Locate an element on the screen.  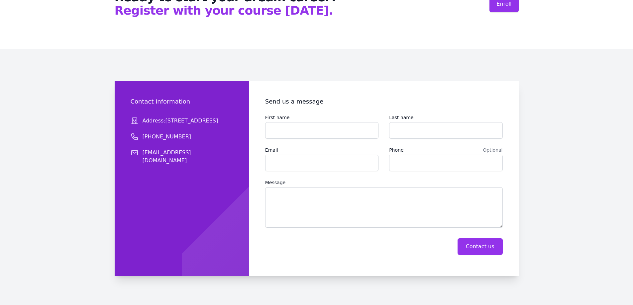
label: Phone is located at coordinates (396, 150).